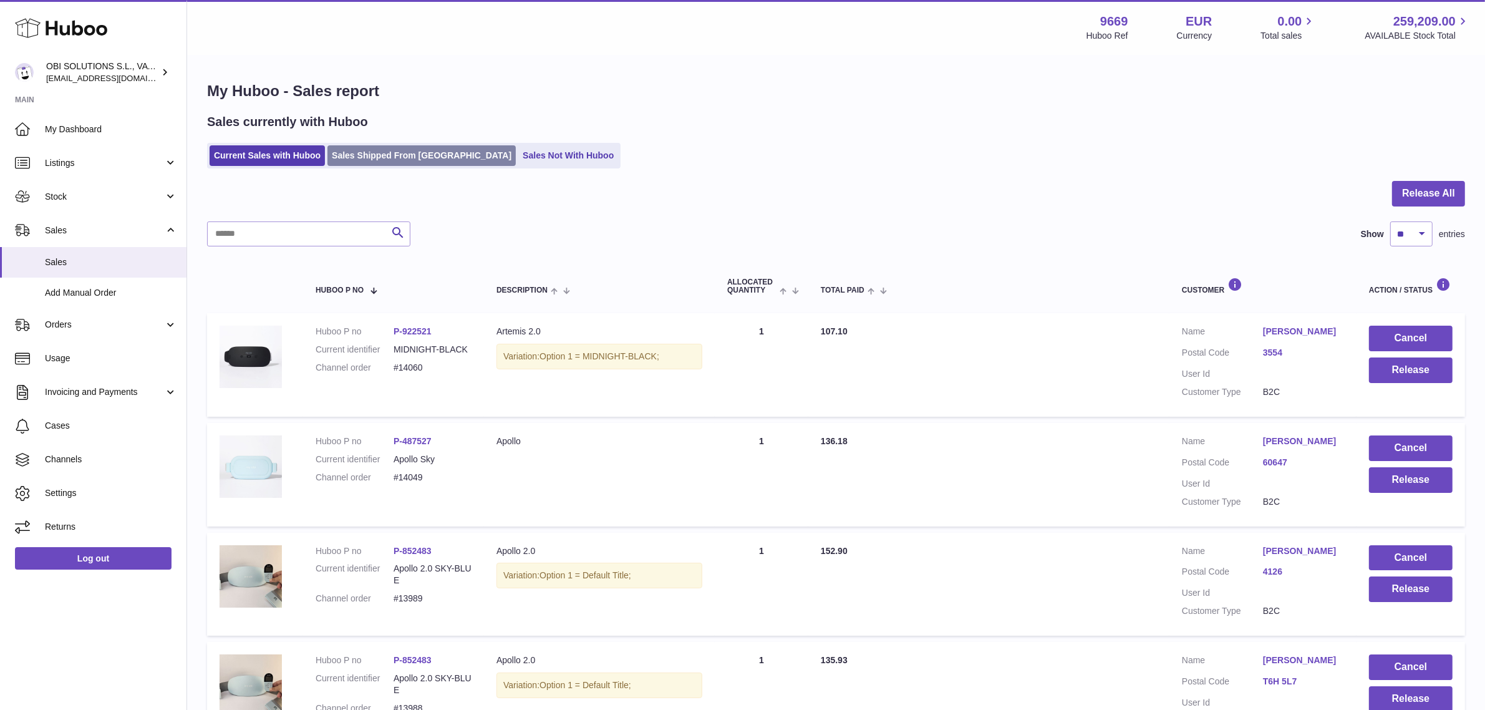  Describe the element at coordinates (1304, 681) in the screenshot. I see `a: T6H 5L7` at that location.